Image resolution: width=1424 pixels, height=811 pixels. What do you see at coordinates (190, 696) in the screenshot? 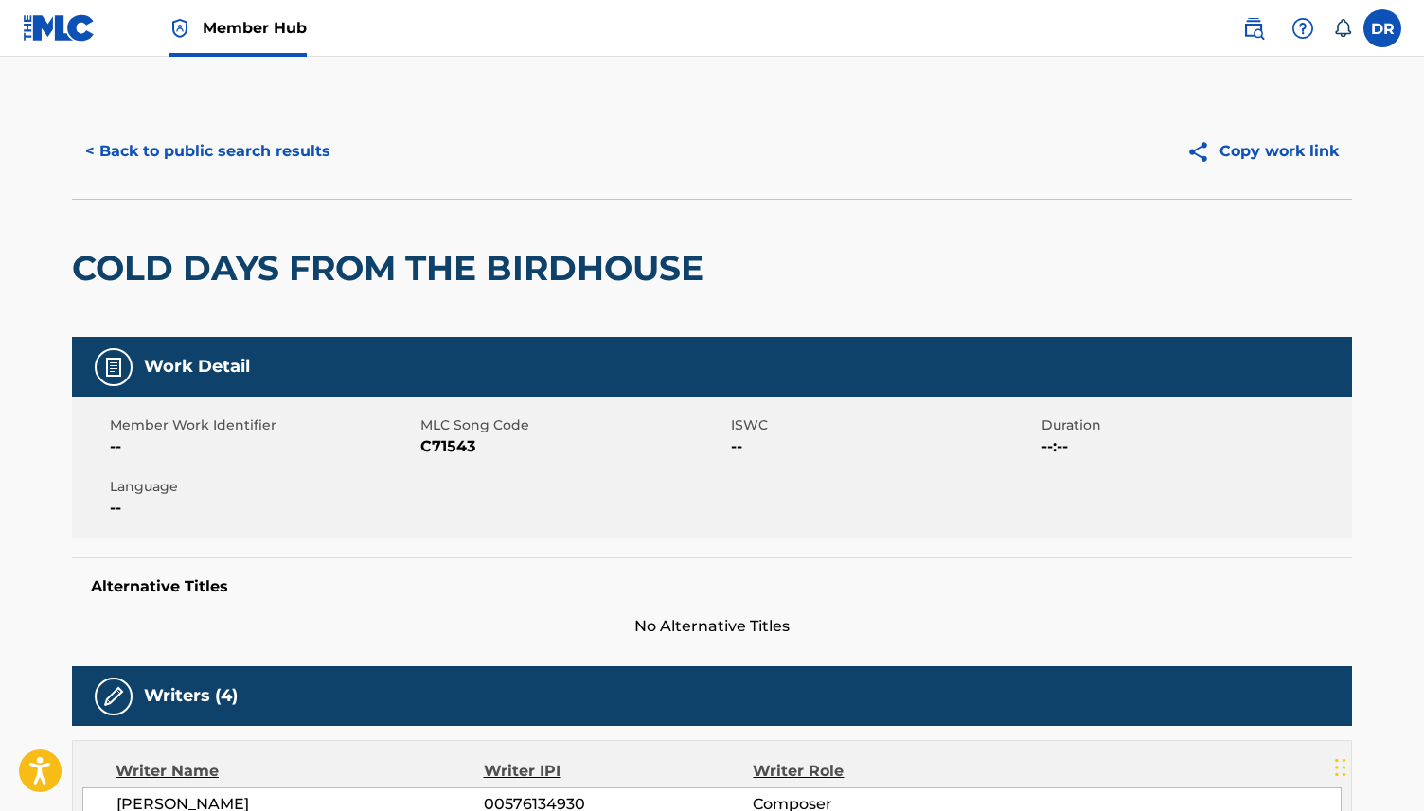
I see `h5: Writers (4)` at bounding box center [190, 696].